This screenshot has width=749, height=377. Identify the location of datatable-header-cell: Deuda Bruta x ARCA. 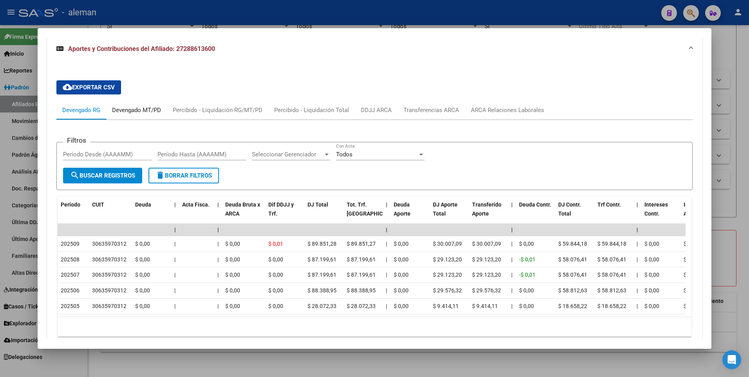
(244, 213).